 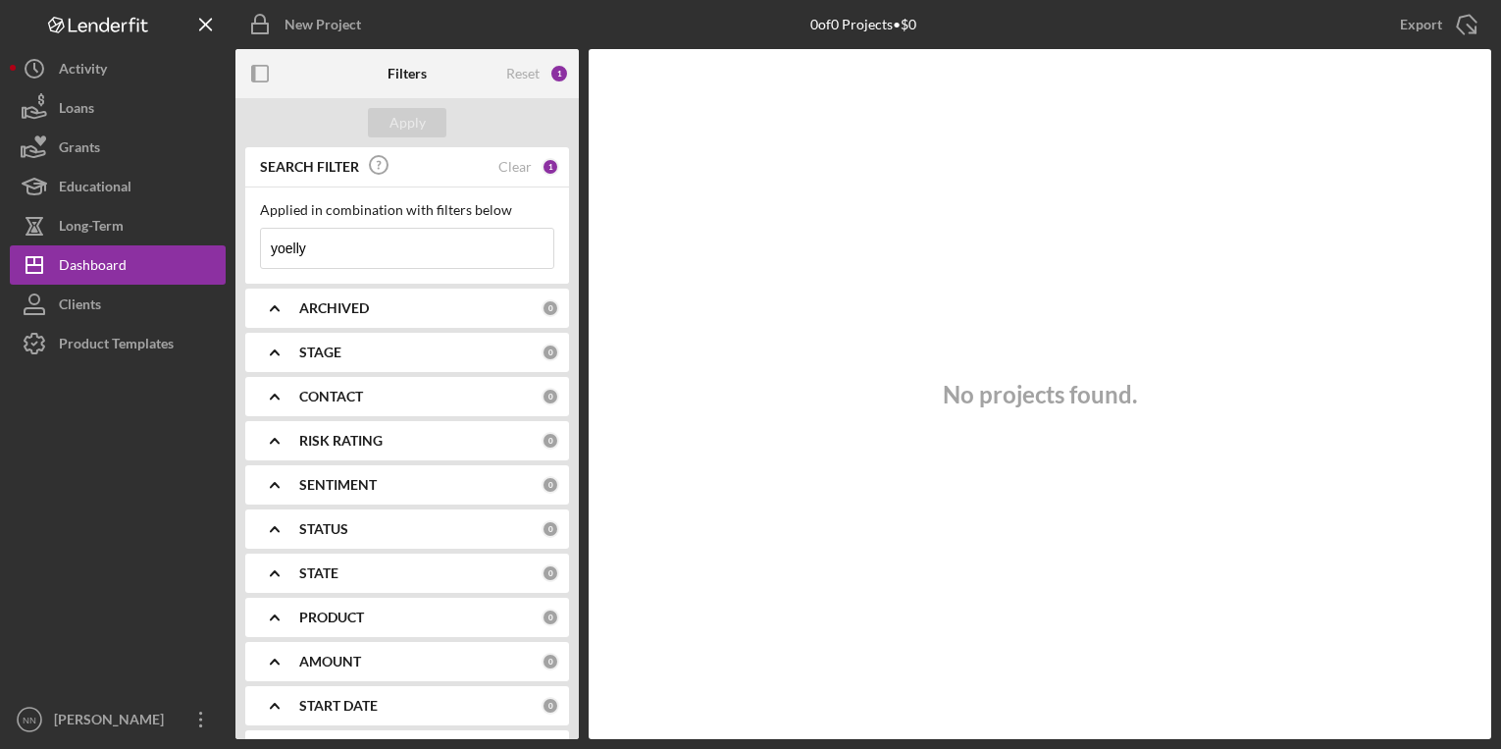 I want to click on div: Reset, so click(x=523, y=74).